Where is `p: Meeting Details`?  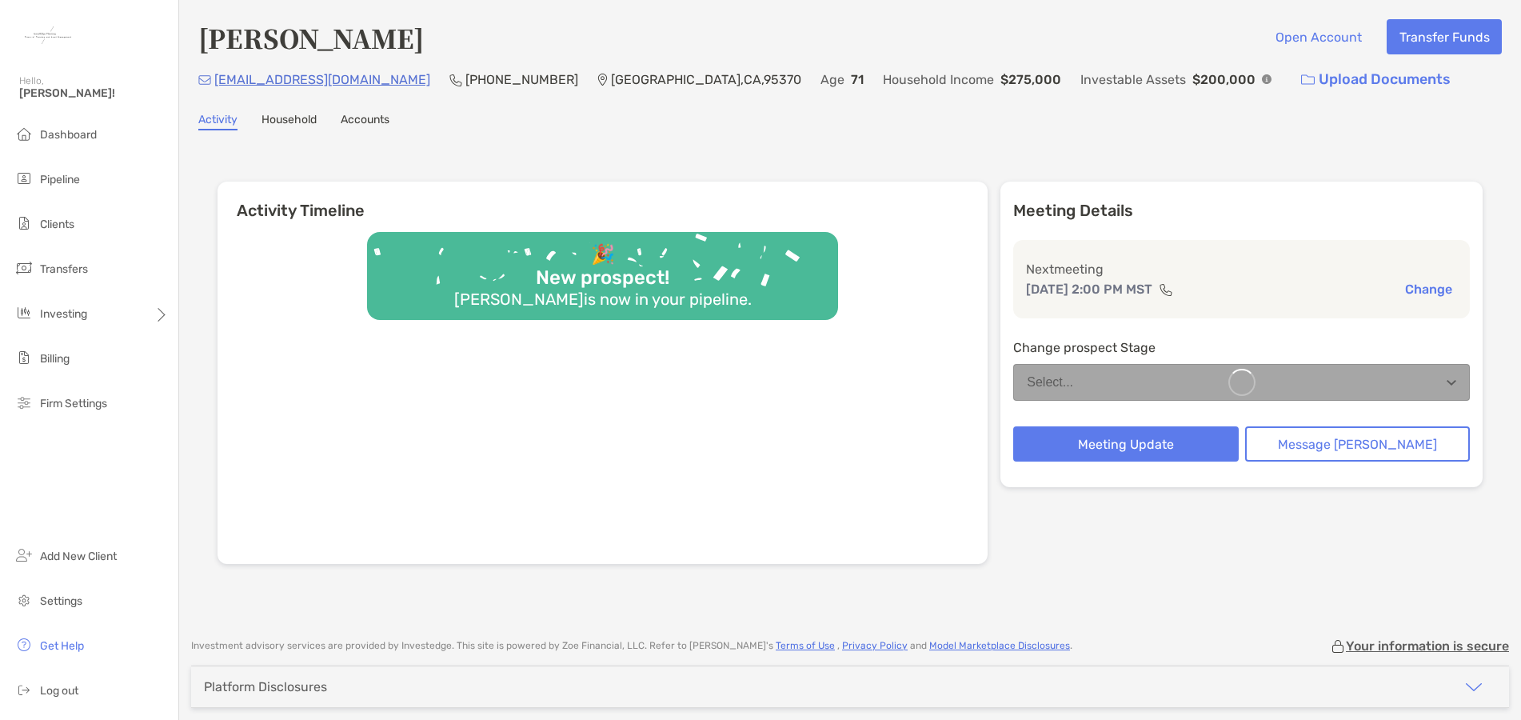 p: Meeting Details is located at coordinates (1241, 210).